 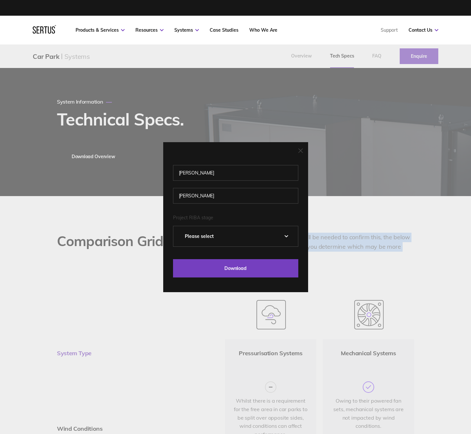 What do you see at coordinates (423, 30) in the screenshot?
I see `a: Contact Us` at bounding box center [423, 30].